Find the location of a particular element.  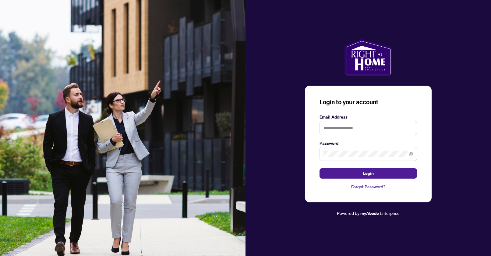

span: Enterprise is located at coordinates (390, 213).